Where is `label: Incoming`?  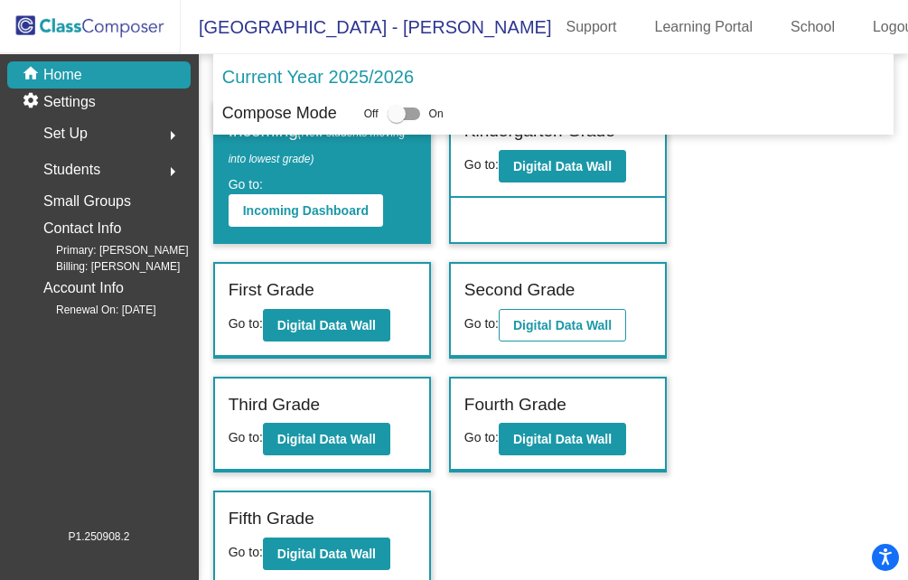
label: Incoming is located at coordinates (322, 144).